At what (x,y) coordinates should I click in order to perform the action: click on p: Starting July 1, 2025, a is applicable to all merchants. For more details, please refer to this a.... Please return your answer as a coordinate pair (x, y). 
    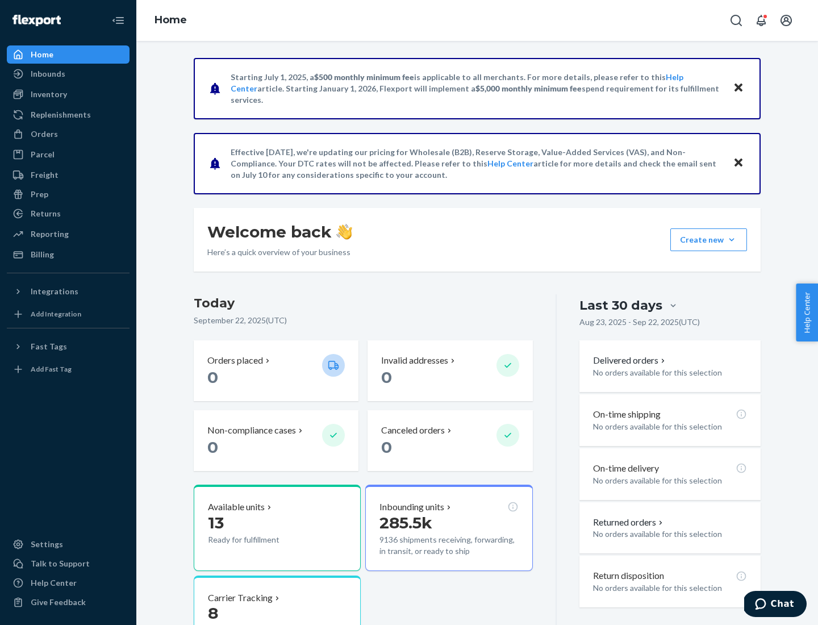
    Looking at the image, I should click on (476, 89).